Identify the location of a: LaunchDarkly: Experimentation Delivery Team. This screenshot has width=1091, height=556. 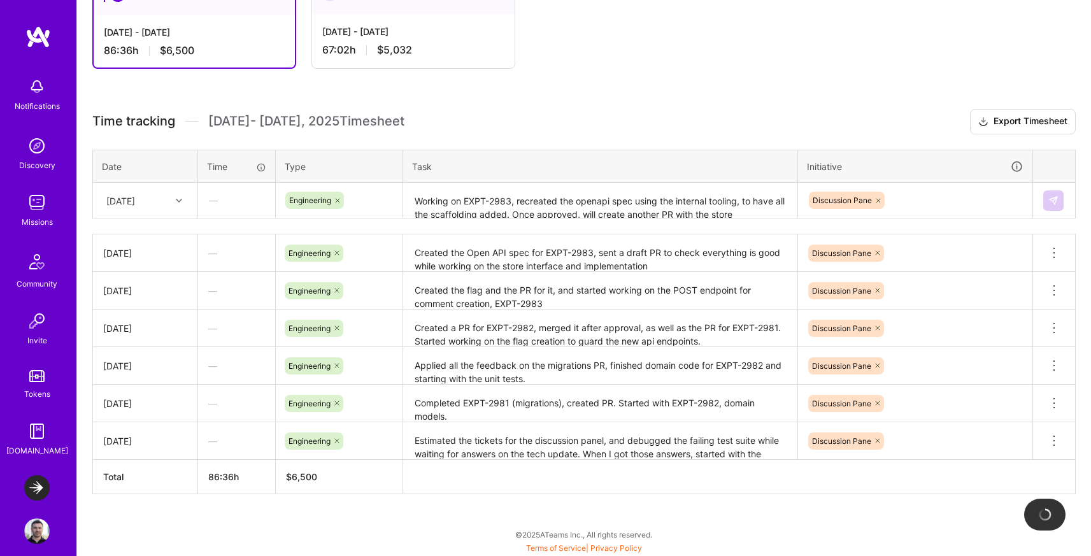
(37, 488).